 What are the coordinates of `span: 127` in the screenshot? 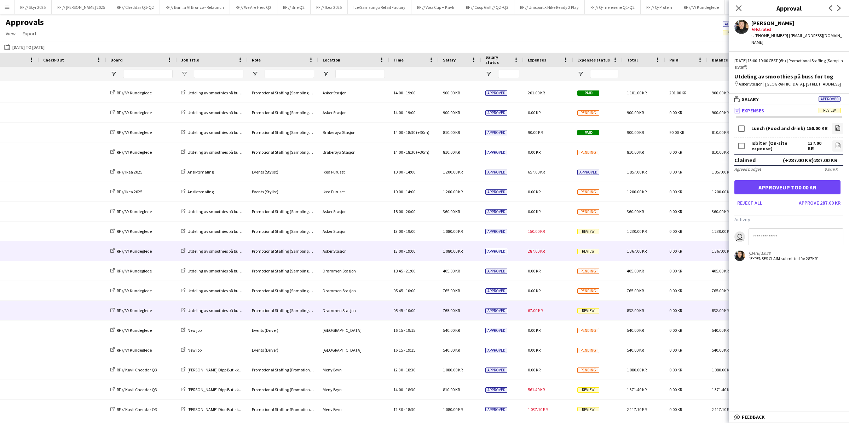 It's located at (740, 32).